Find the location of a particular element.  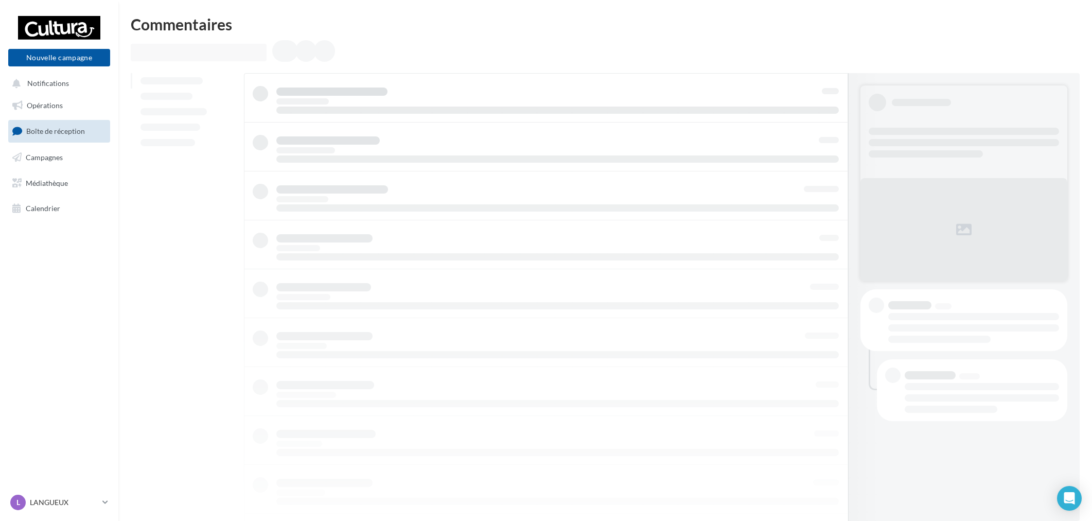

span: L is located at coordinates (18, 502).